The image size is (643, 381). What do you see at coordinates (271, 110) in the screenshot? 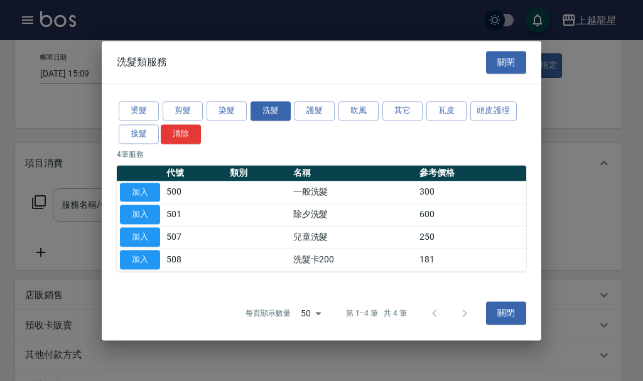
I see `button: 洗髮` at bounding box center [271, 110].